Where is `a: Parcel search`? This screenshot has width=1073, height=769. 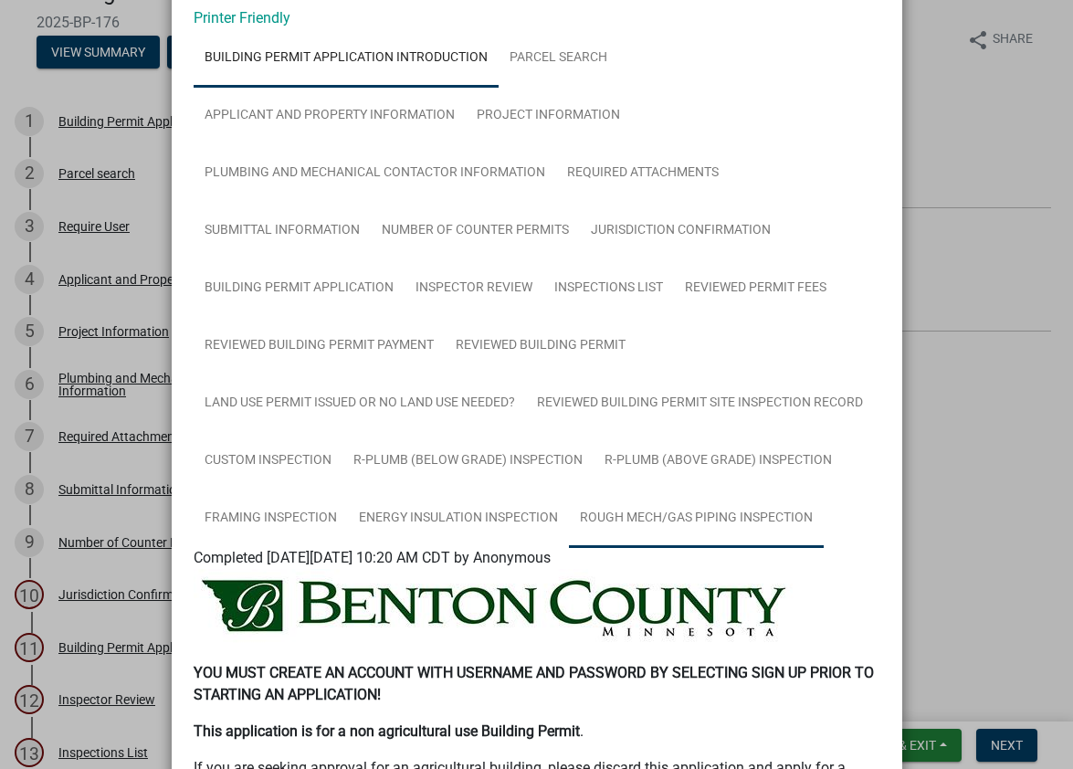
a: Parcel search is located at coordinates (558, 58).